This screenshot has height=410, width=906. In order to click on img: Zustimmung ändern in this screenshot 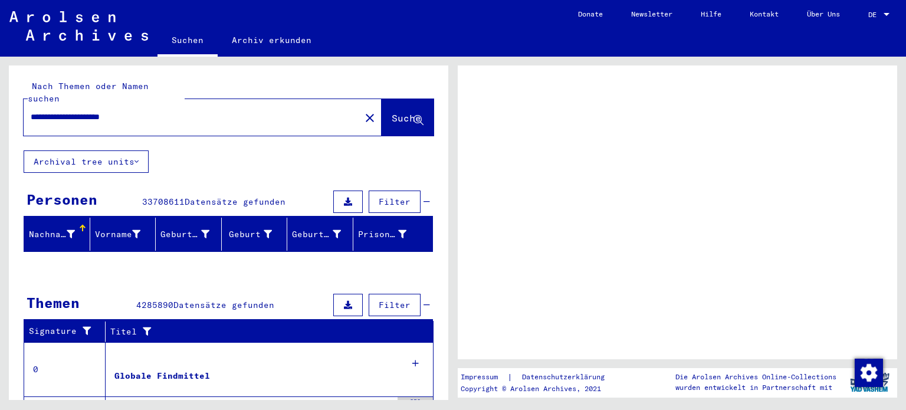, I will do `click(869, 373)`.